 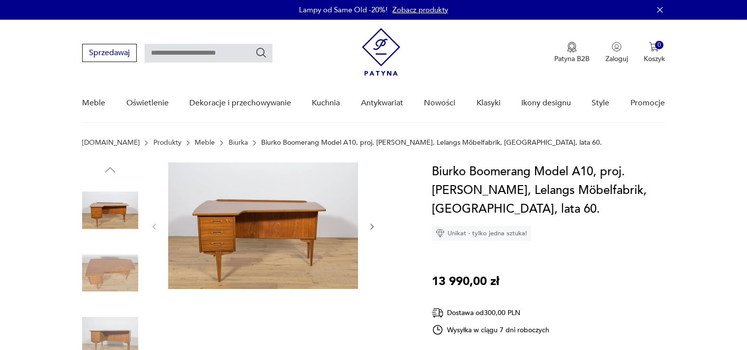 What do you see at coordinates (491, 312) in the screenshot?
I see `div: Dostawa od 300,00 PLN` at bounding box center [491, 312].